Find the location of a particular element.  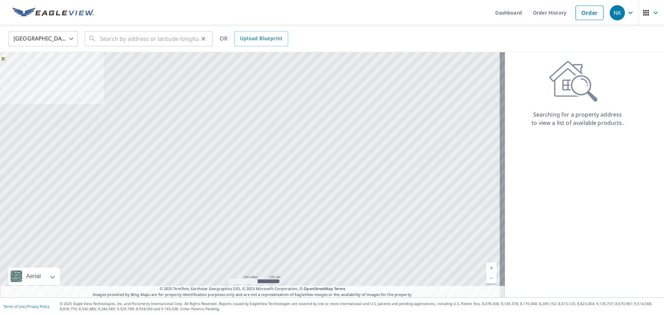

img: EV Logo is located at coordinates (53, 13).